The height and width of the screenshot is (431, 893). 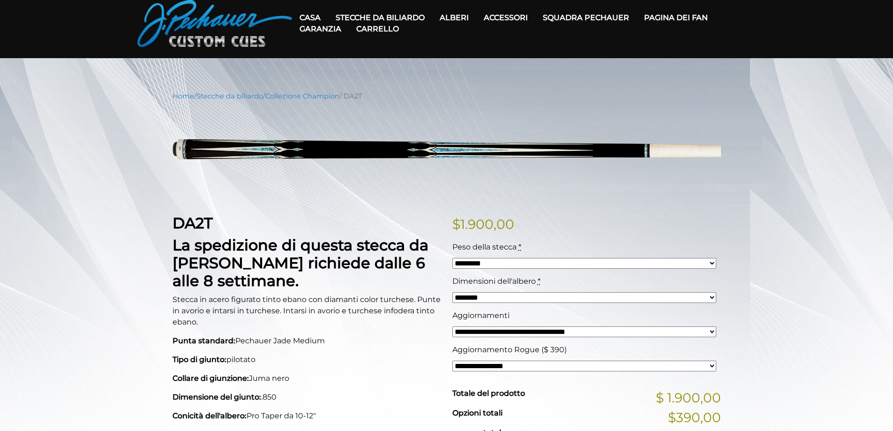 What do you see at coordinates (320, 29) in the screenshot?
I see `a: Garanzia` at bounding box center [320, 29].